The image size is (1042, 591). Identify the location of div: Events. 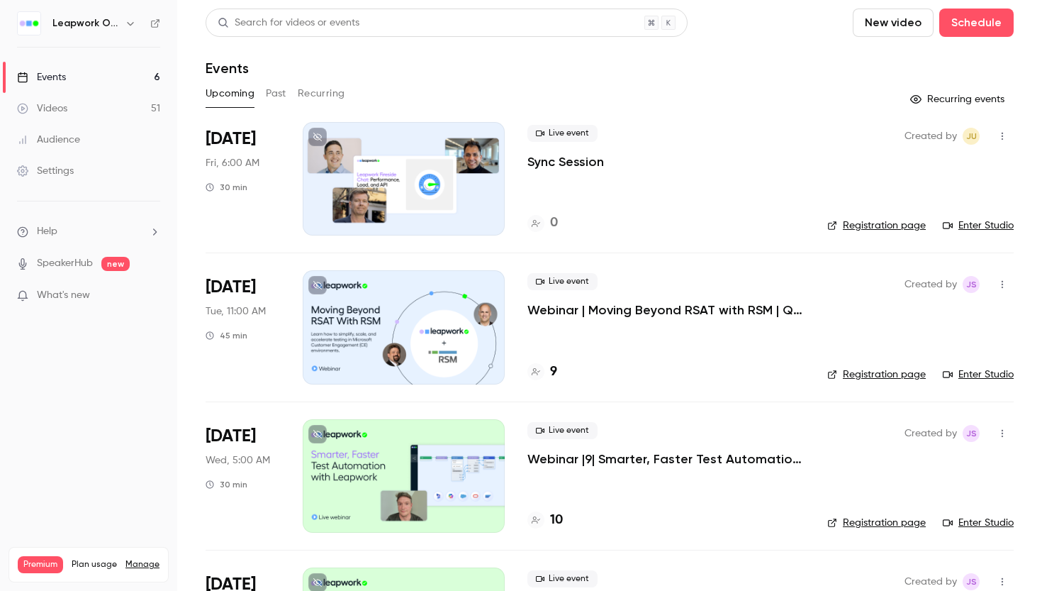
(41, 77).